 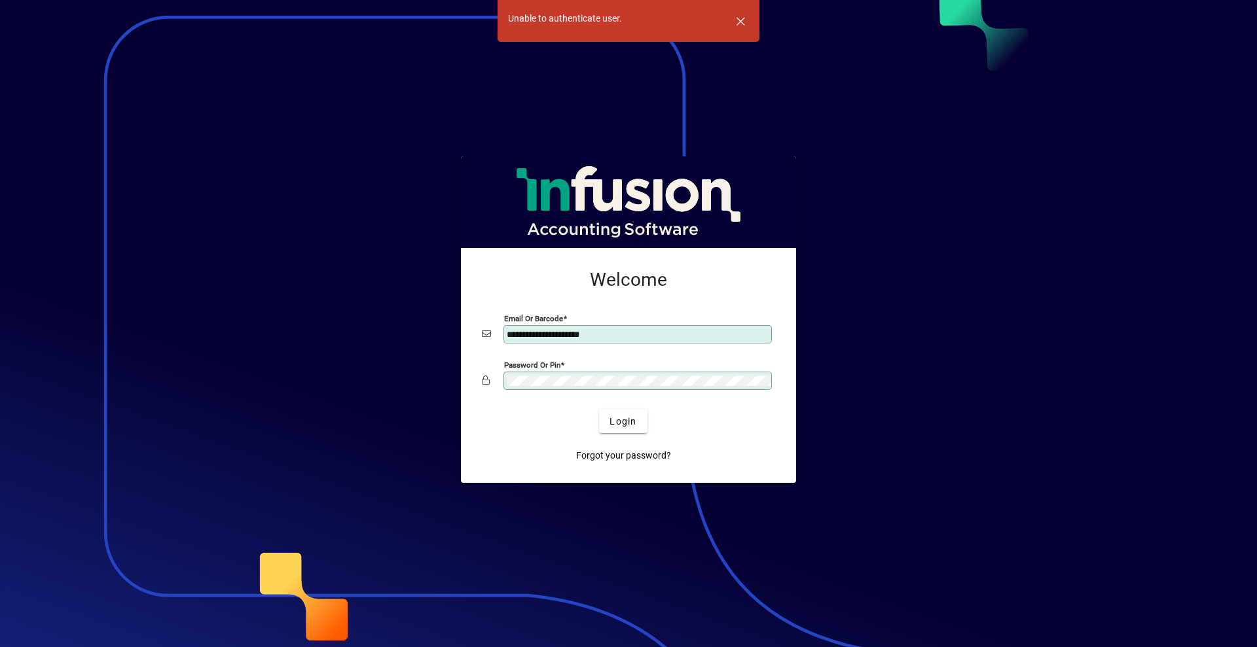 What do you see at coordinates (533, 319) in the screenshot?
I see `mat-label: Email or Barcode` at bounding box center [533, 319].